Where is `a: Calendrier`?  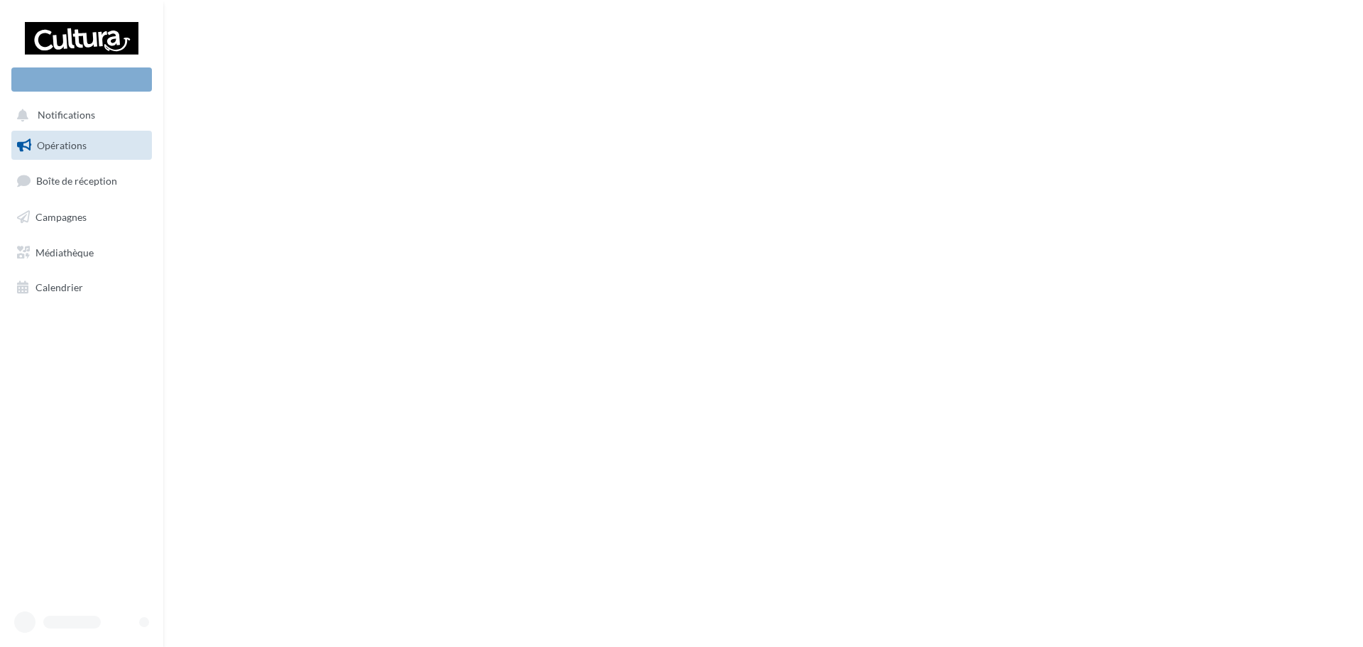 a: Calendrier is located at coordinates (82, 287).